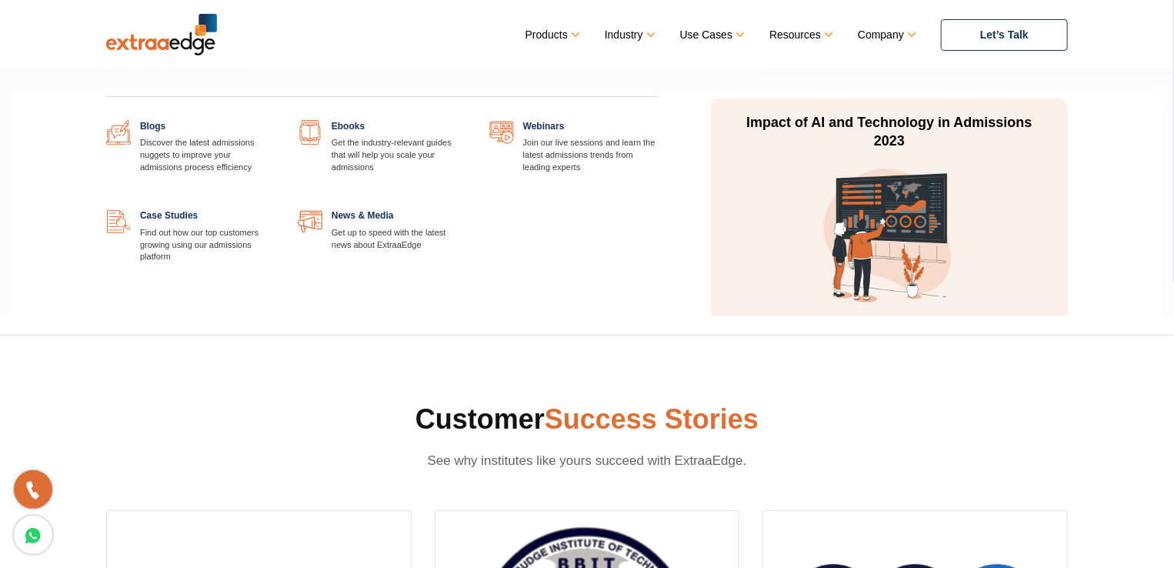 The image size is (1174, 568). I want to click on a: Resources, so click(800, 35).